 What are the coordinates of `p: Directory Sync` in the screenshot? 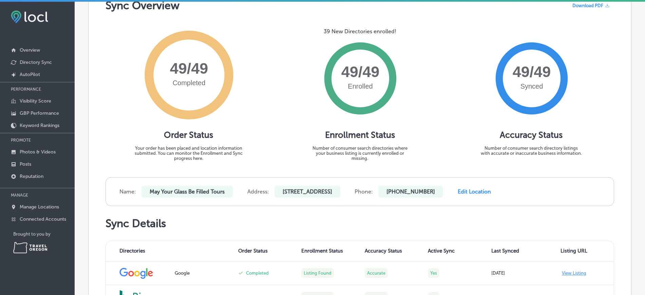 It's located at (36, 62).